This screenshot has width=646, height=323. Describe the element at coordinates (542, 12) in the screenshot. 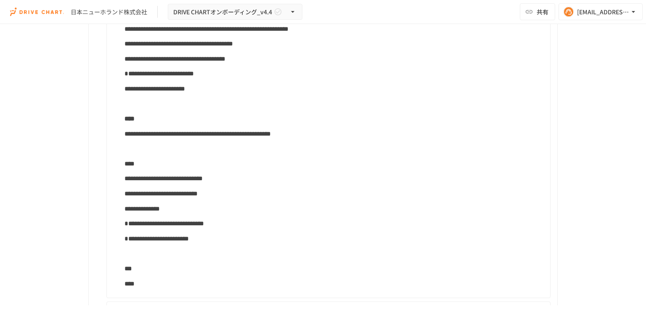

I see `span: 共有` at that location.